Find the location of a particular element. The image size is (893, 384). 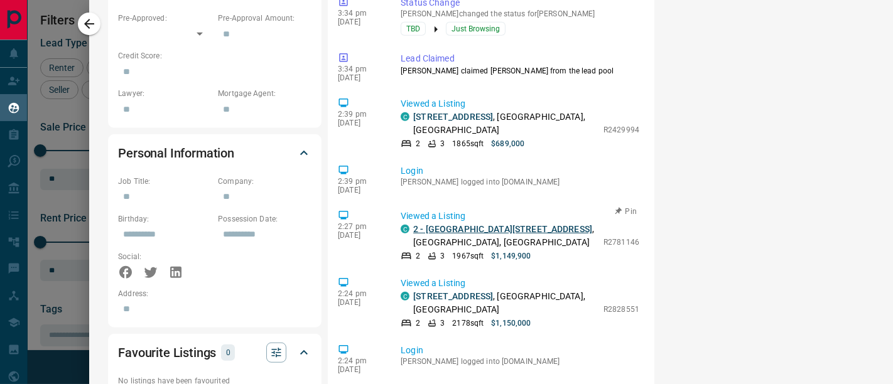

p: R2781146 is located at coordinates (621, 242).